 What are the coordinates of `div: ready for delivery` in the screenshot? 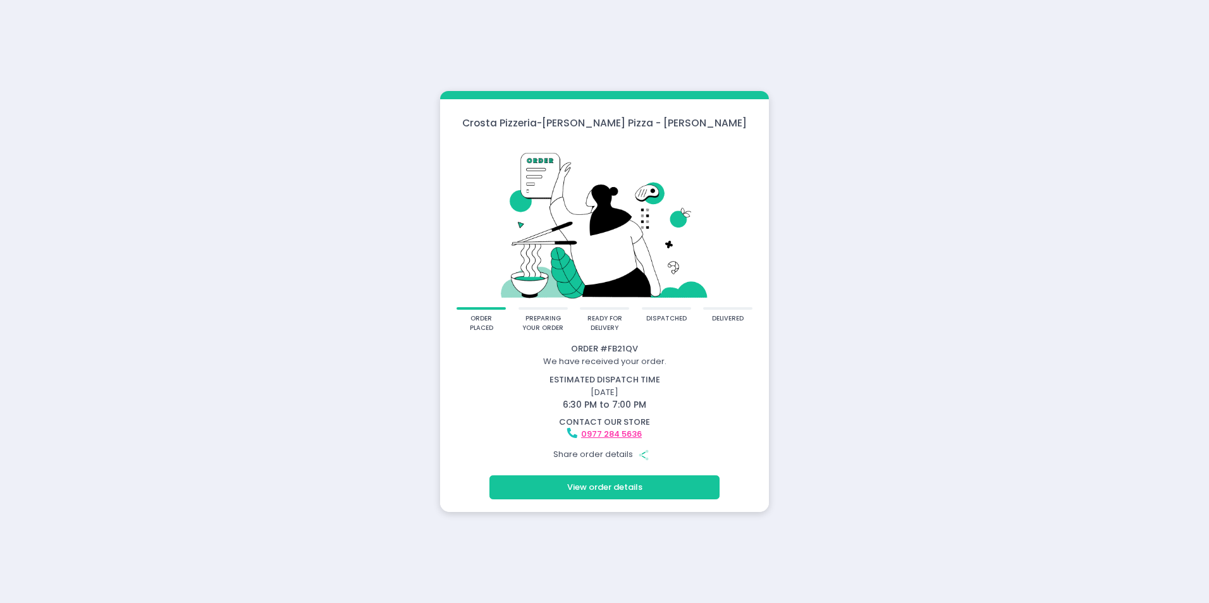 It's located at (605, 323).